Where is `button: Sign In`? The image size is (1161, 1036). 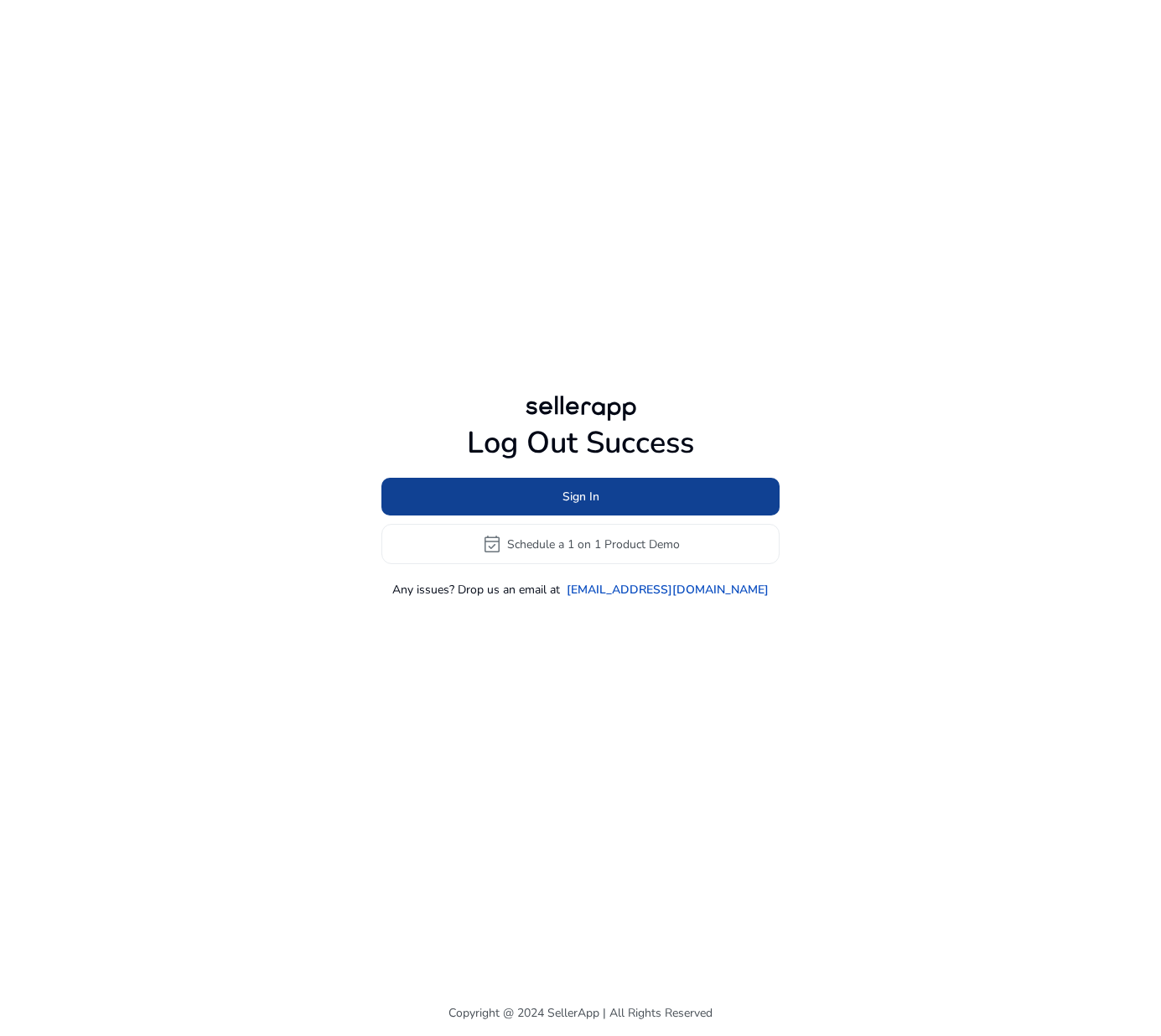
button: Sign In is located at coordinates (580, 497).